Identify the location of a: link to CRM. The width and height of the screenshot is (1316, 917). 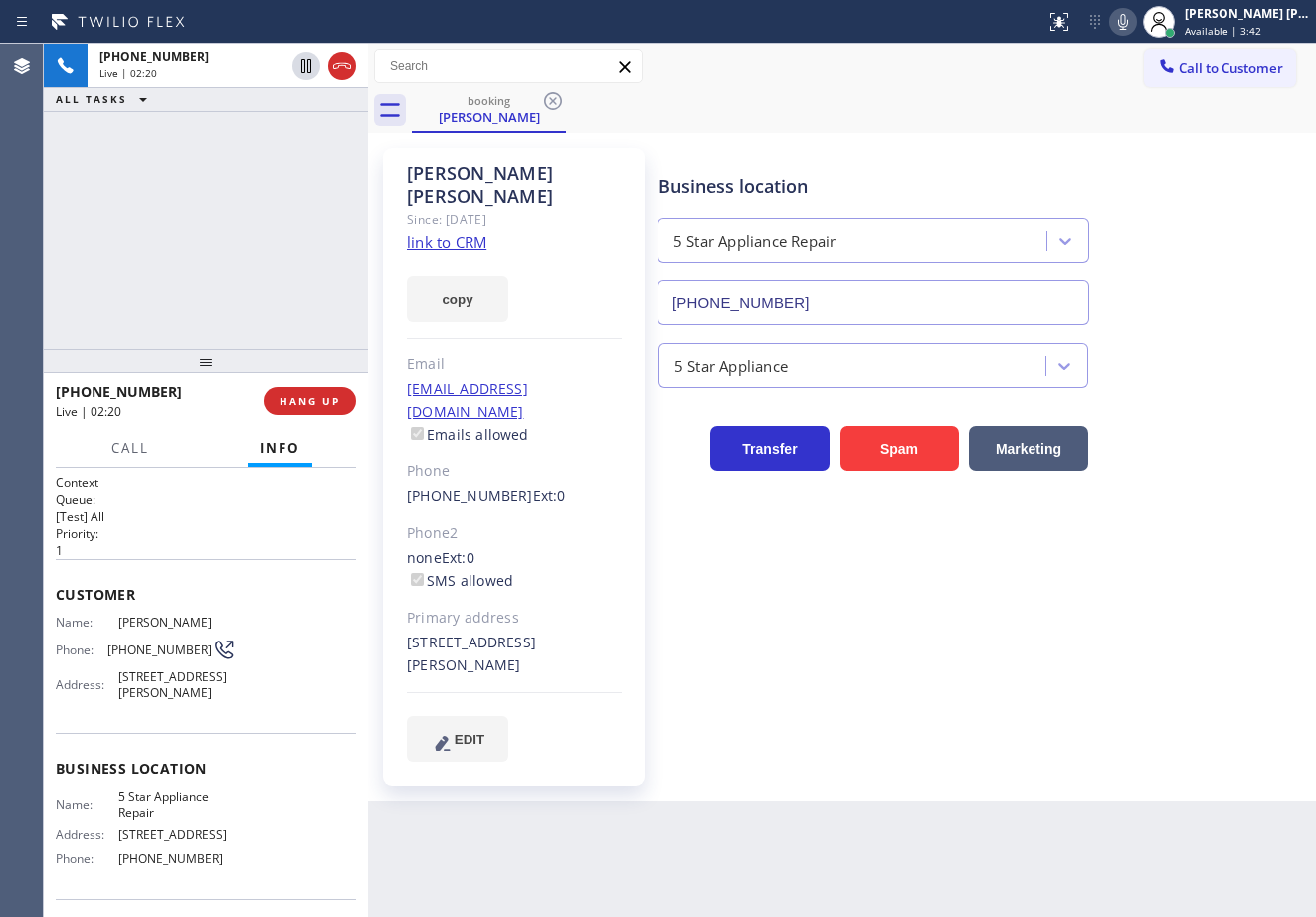
(447, 241).